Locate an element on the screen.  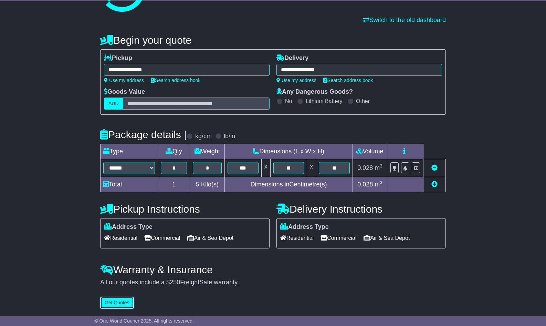
span: © One World Courier 2025. All rights reserved. is located at coordinates (144, 320).